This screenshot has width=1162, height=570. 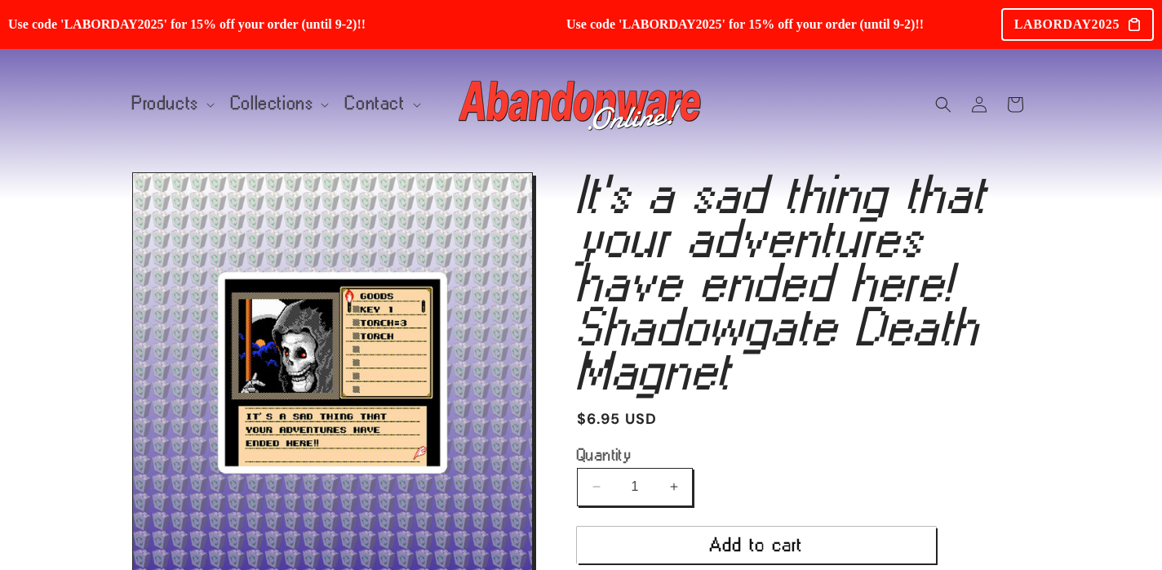 I want to click on summary: Products, so click(x=171, y=104).